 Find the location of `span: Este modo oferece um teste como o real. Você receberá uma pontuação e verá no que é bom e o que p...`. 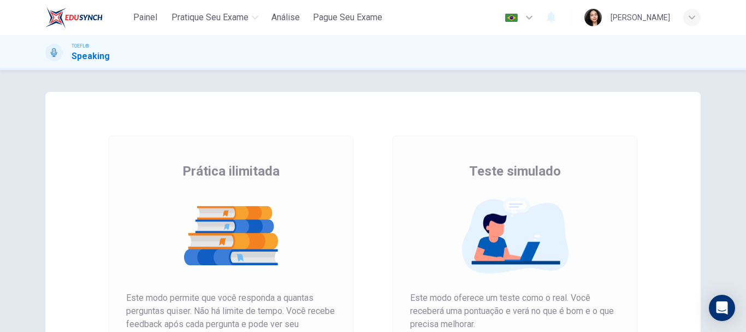

span: Este modo oferece um teste como o real. Você receberá uma pontuação e verá no que é bom e o que p... is located at coordinates (515, 311).